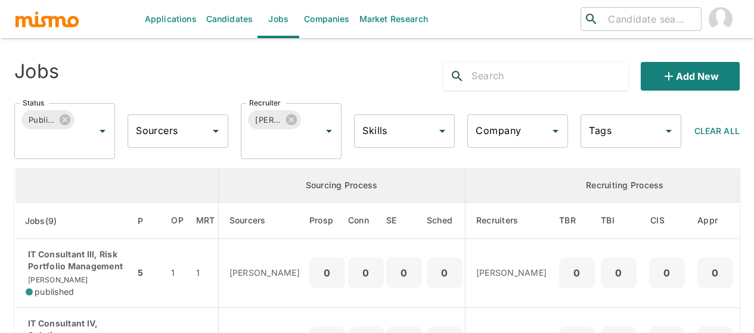 The height and width of the screenshot is (333, 754). I want to click on button: Add new, so click(690, 76).